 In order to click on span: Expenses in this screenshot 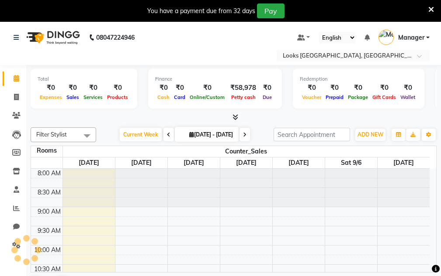, I will do `click(51, 97)`.